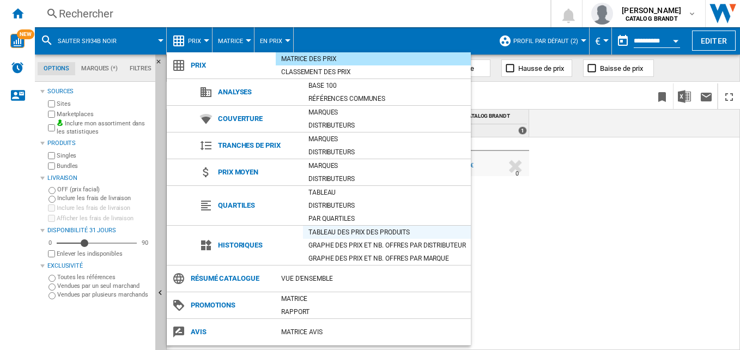 The image size is (740, 350). I want to click on span: Quartiles, so click(258, 205).